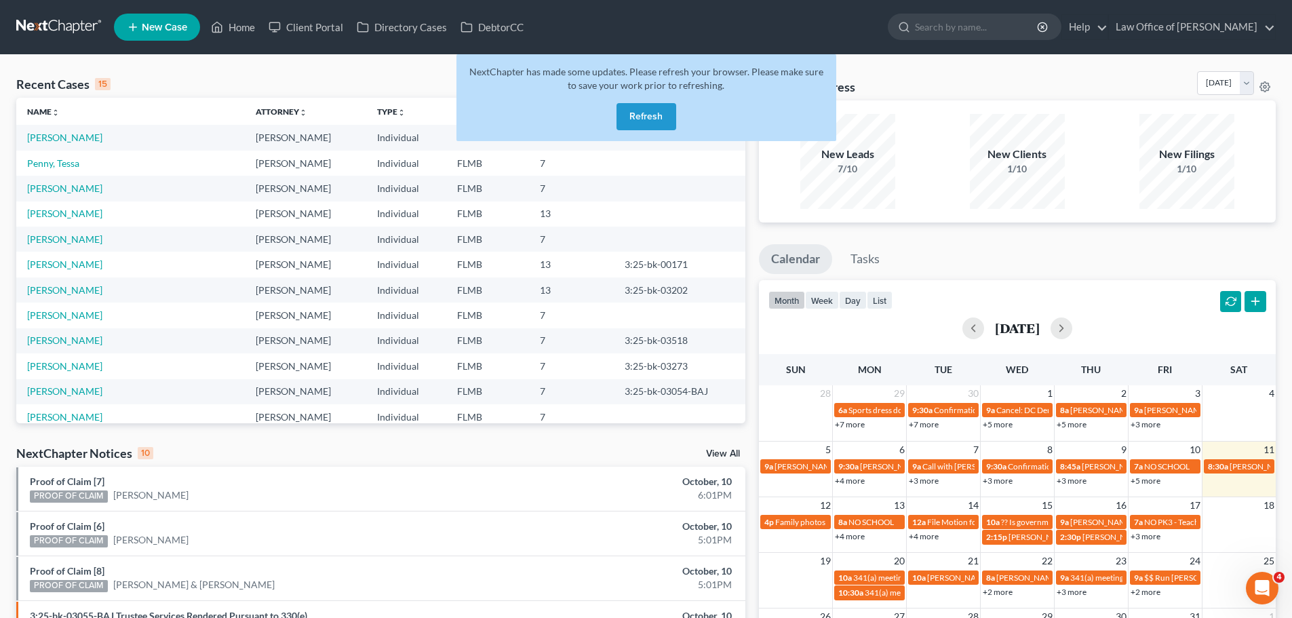 This screenshot has height=618, width=1292. I want to click on div: NextChapter Notices, so click(85, 453).